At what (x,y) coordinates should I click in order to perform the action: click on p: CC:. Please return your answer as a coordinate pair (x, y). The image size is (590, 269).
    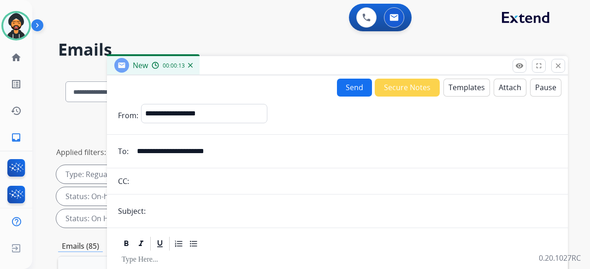
    Looking at the image, I should click on (123, 182).